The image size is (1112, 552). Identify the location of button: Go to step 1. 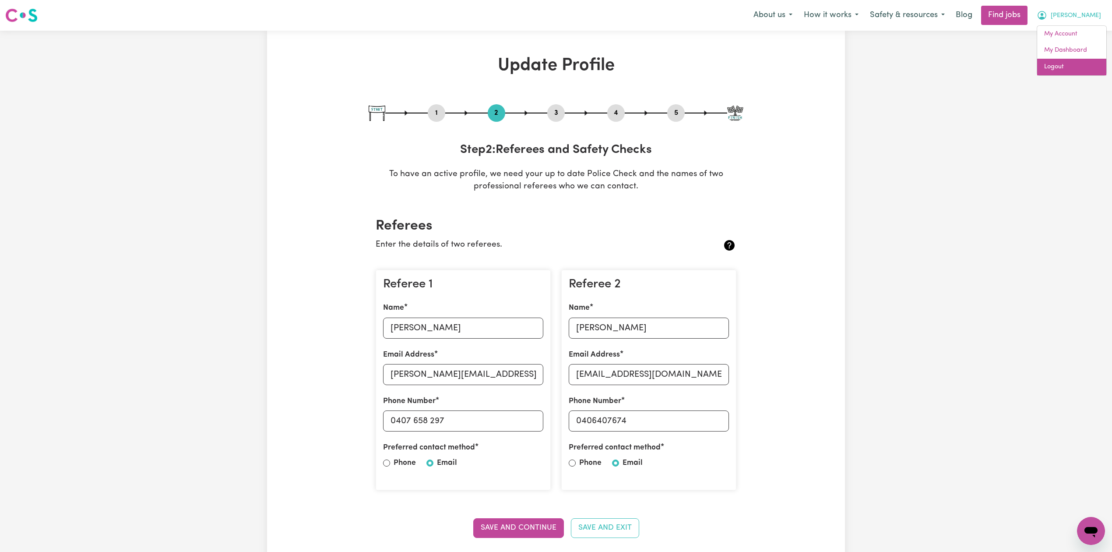
(436, 113).